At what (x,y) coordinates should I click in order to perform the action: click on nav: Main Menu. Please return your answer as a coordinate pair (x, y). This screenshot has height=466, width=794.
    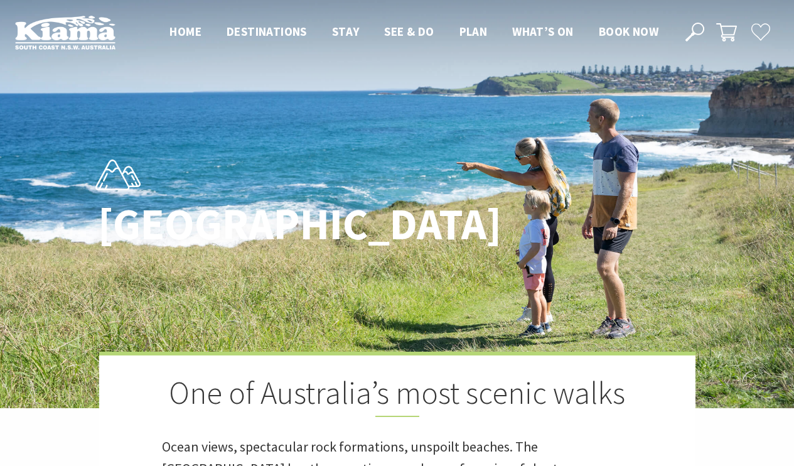
    Looking at the image, I should click on (414, 32).